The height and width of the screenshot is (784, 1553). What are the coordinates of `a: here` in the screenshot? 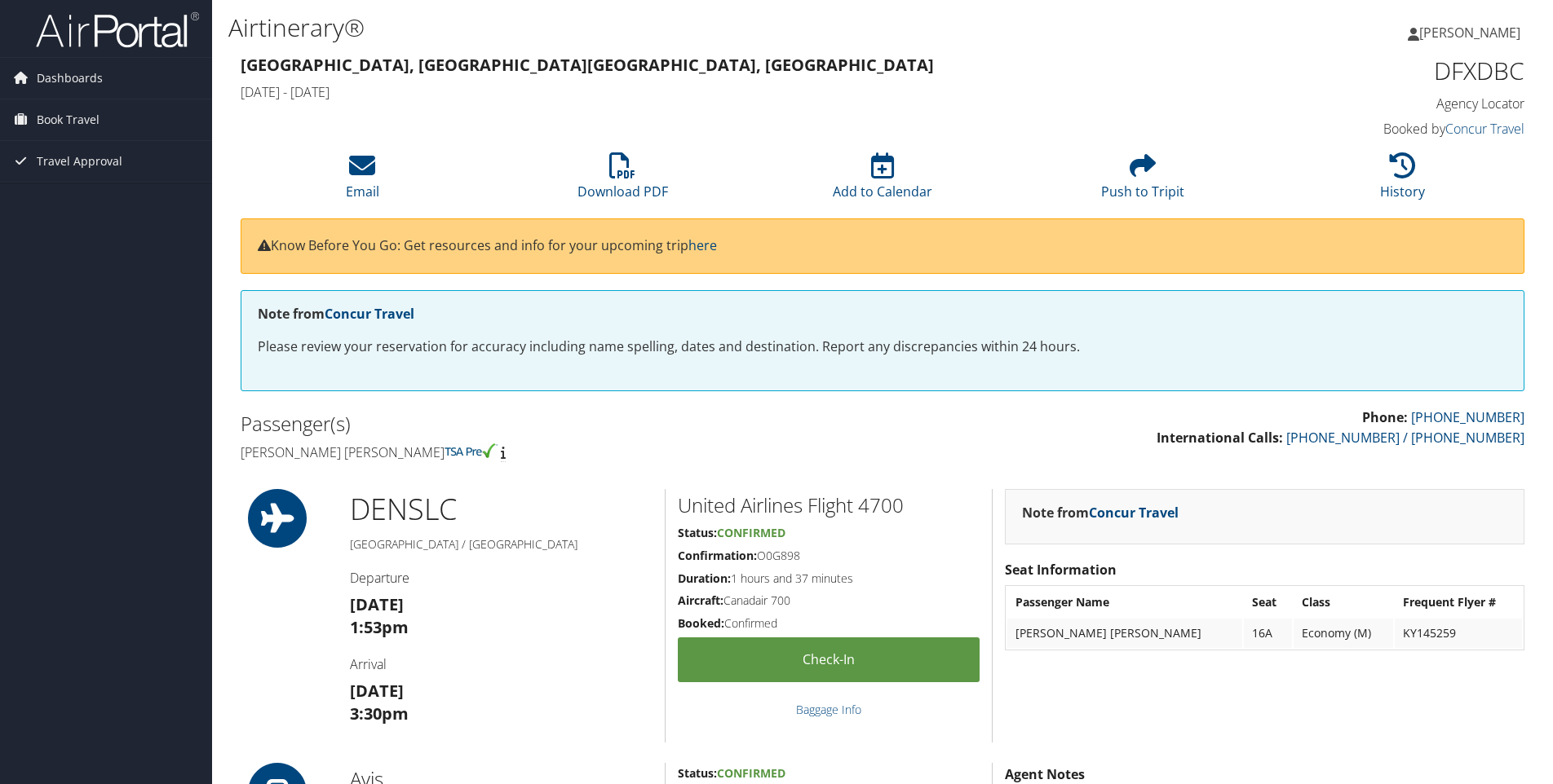 It's located at (703, 246).